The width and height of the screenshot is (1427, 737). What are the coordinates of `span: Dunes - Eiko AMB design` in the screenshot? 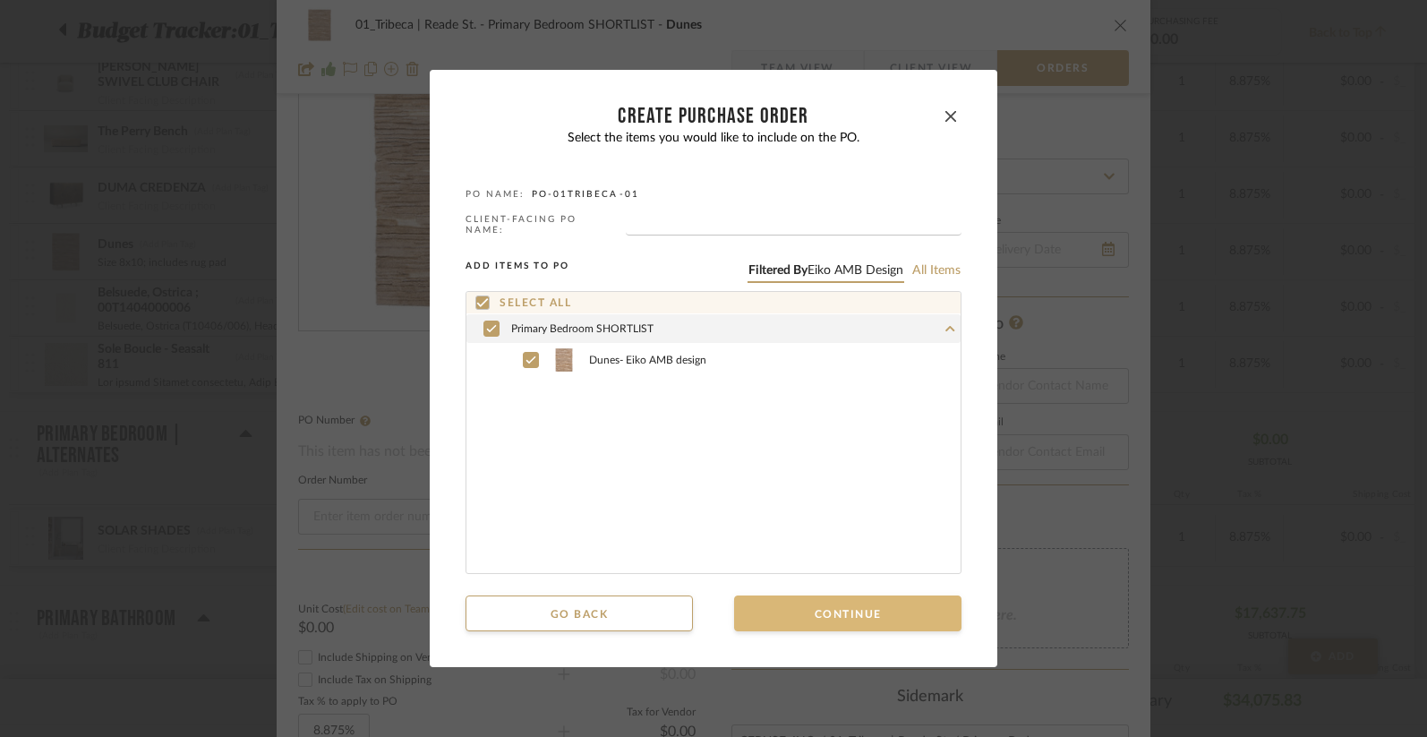 It's located at (774, 360).